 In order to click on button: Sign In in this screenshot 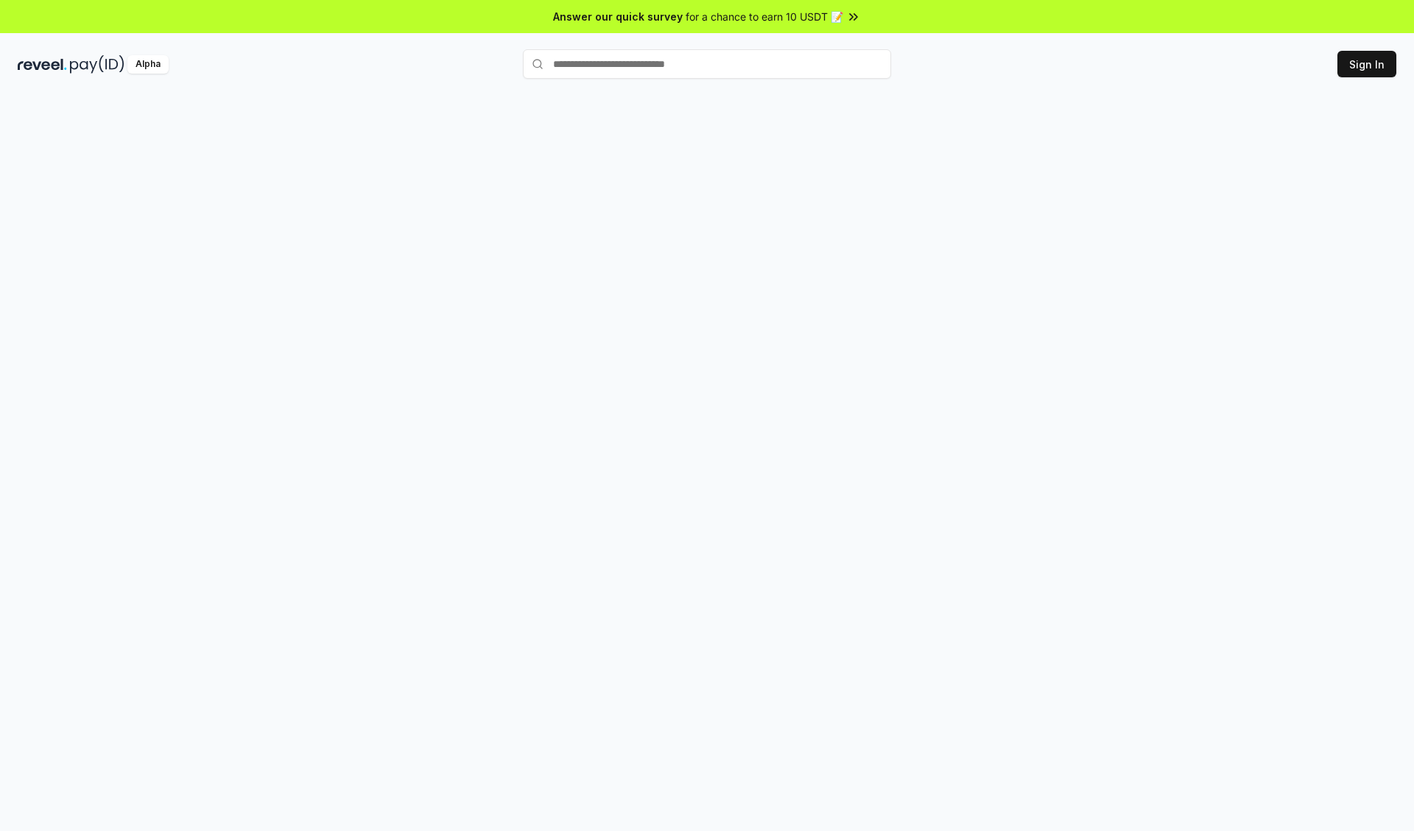, I will do `click(1367, 64)`.